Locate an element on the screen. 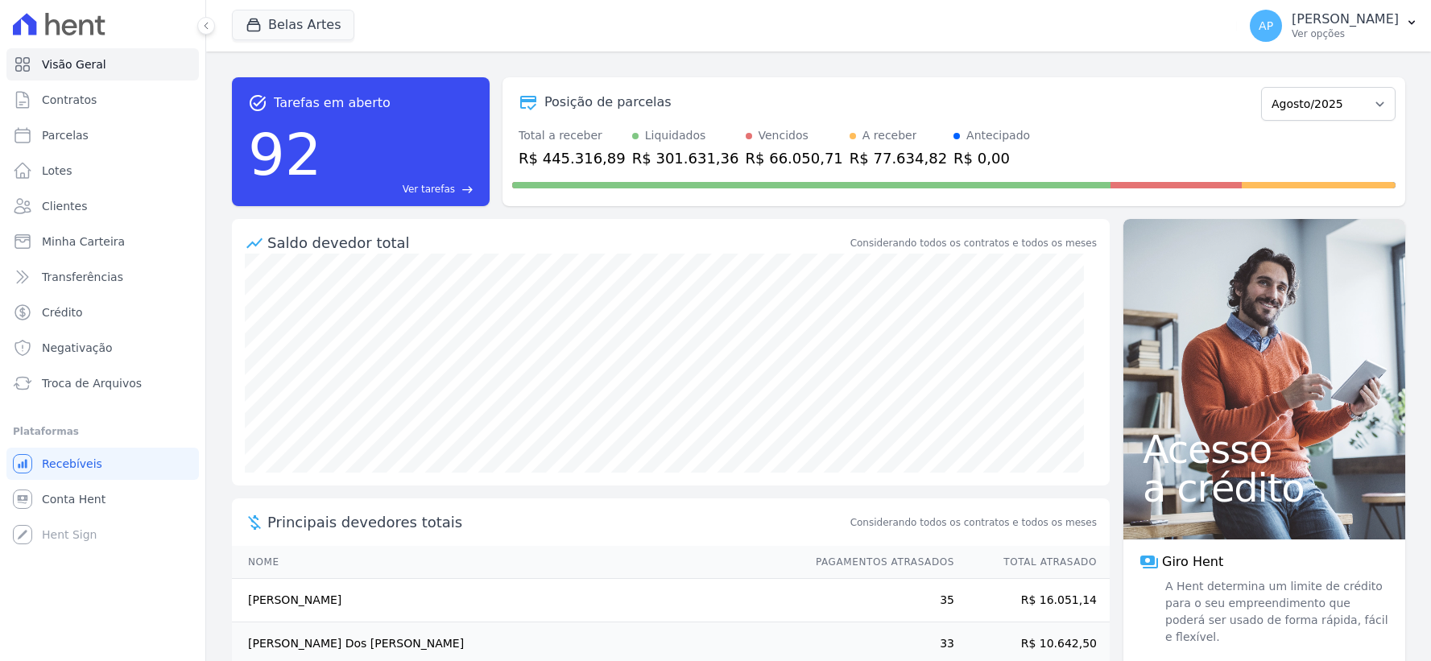 The height and width of the screenshot is (661, 1431). p: Ver opções is located at coordinates (1345, 34).